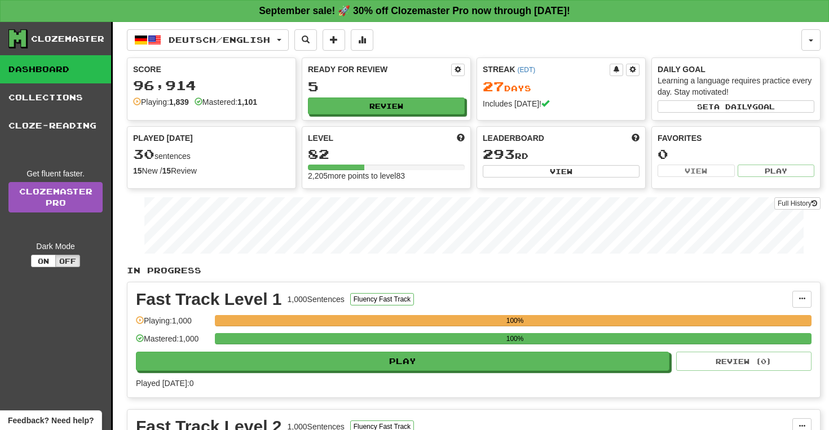 The image size is (829, 430). I want to click on strong: 1,101, so click(247, 102).